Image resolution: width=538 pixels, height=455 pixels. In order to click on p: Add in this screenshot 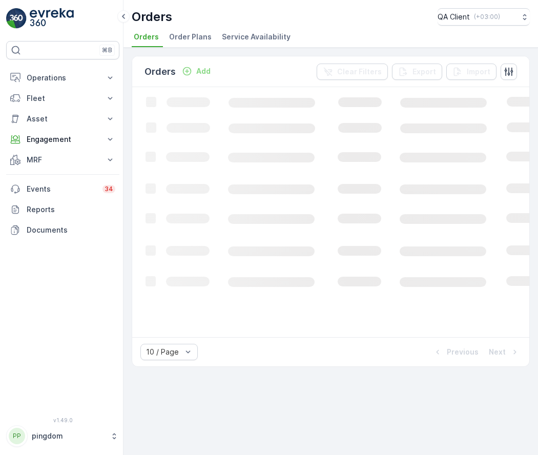, I will do `click(204, 71)`.